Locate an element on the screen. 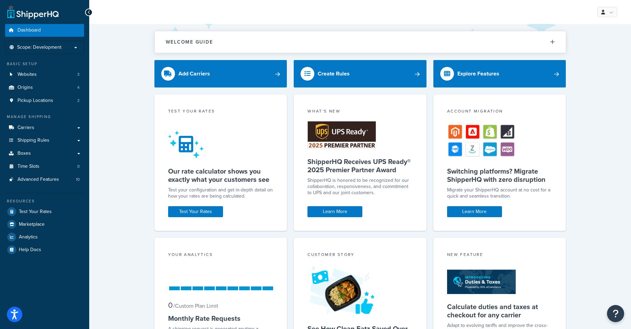 Image resolution: width=631 pixels, height=329 pixels. div: New Feature is located at coordinates (500, 255).